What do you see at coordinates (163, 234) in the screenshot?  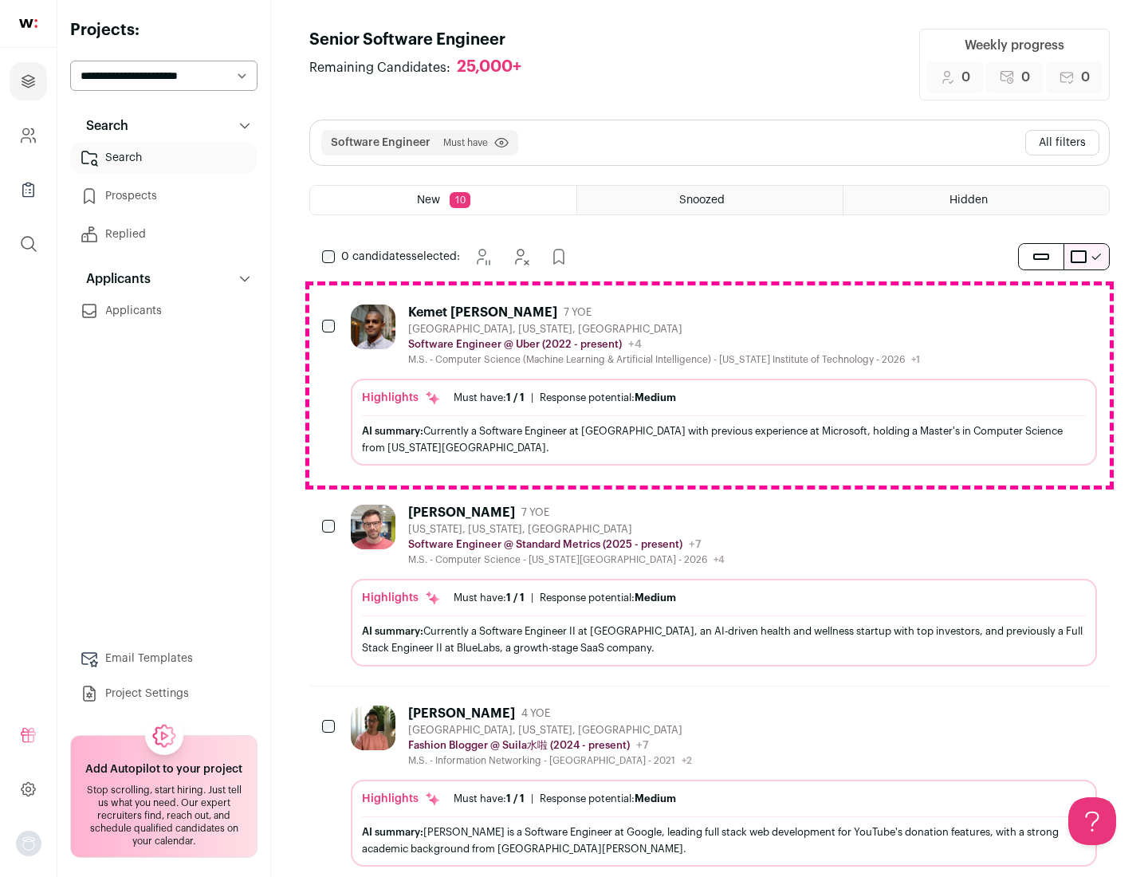 I see `a: Replied` at bounding box center [163, 234].